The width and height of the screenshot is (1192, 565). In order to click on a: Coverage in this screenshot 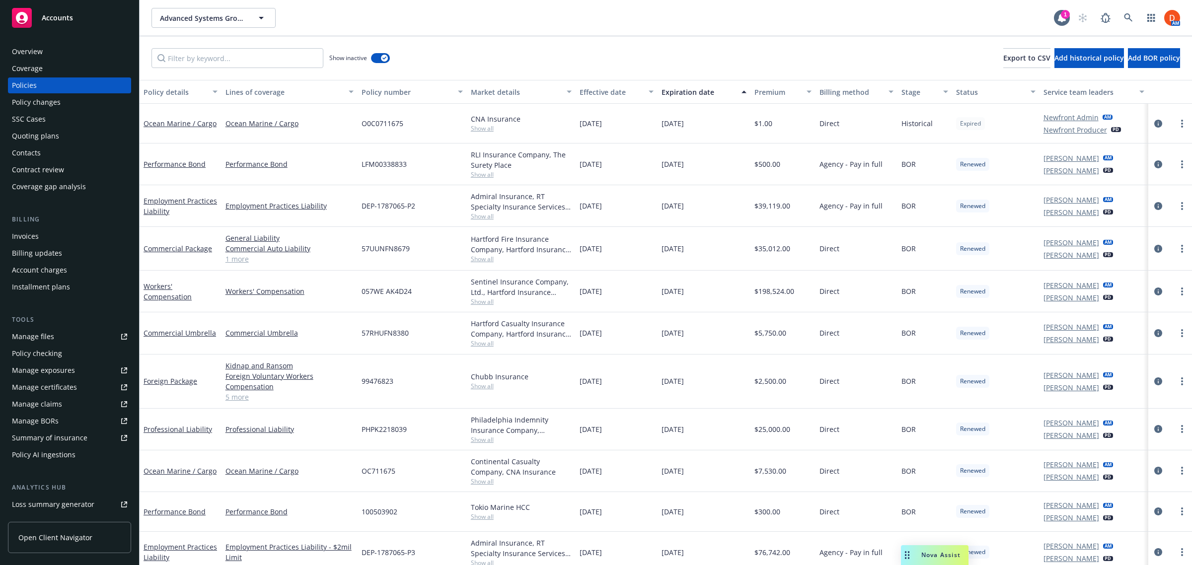, I will do `click(70, 69)`.